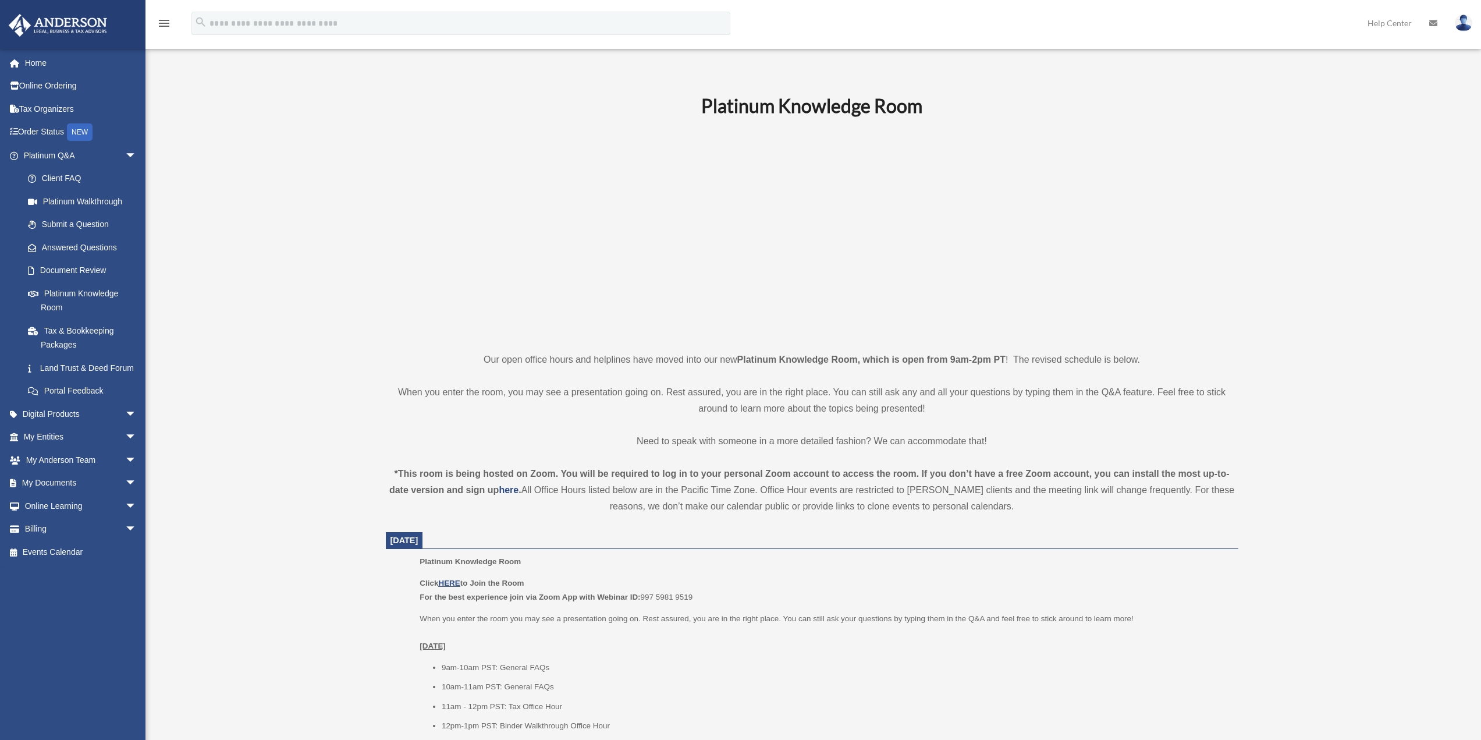  What do you see at coordinates (836, 706) in the screenshot?
I see `li: 11am - 12pm PST: Tax Office Hour` at bounding box center [836, 706].